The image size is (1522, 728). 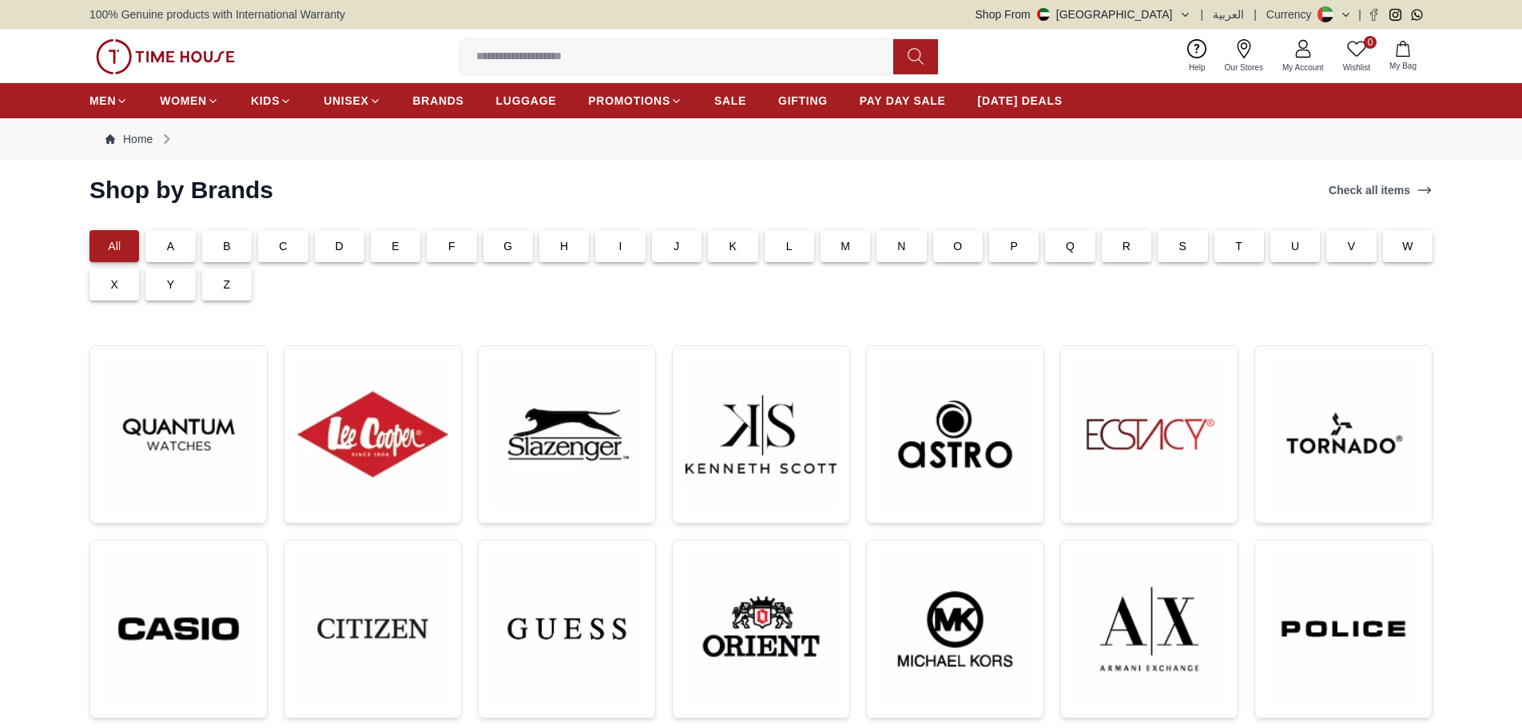 What do you see at coordinates (1238, 246) in the screenshot?
I see `p: T` at bounding box center [1238, 246].